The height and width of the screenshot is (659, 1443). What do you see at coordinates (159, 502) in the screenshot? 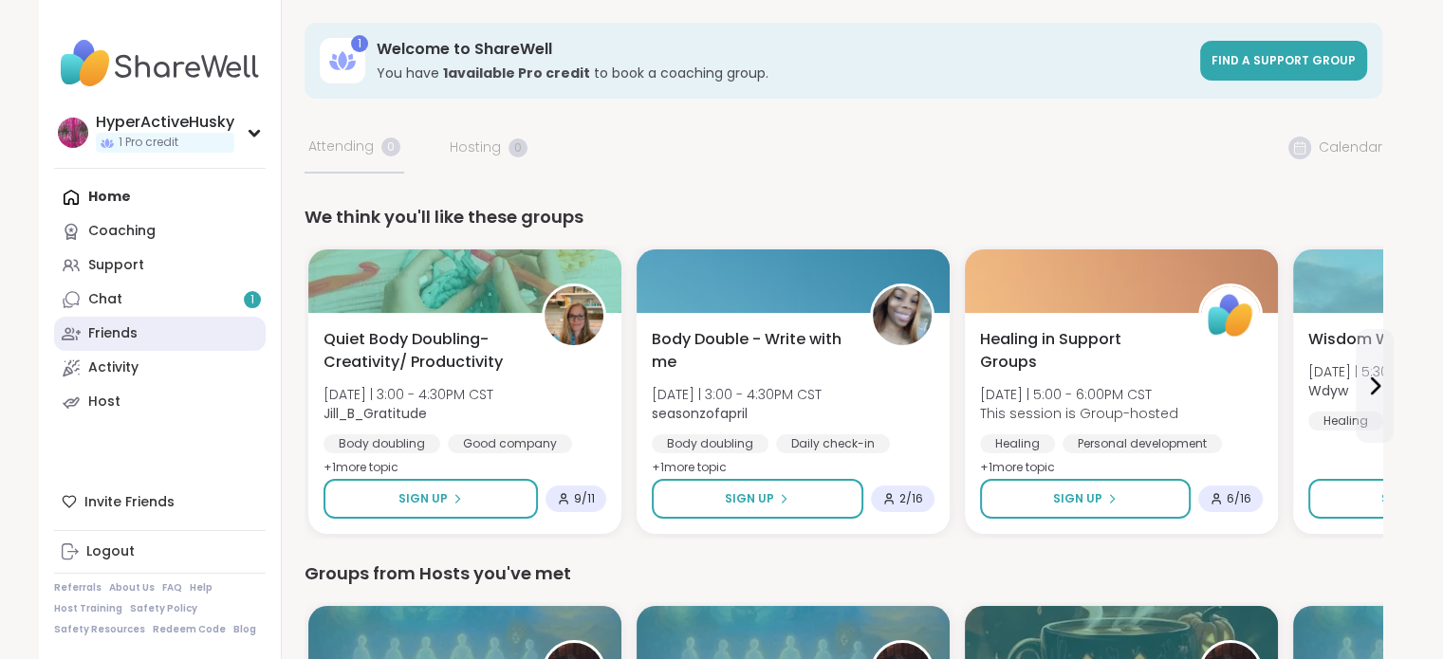
I see `div: Invite Friends` at bounding box center [159, 502].